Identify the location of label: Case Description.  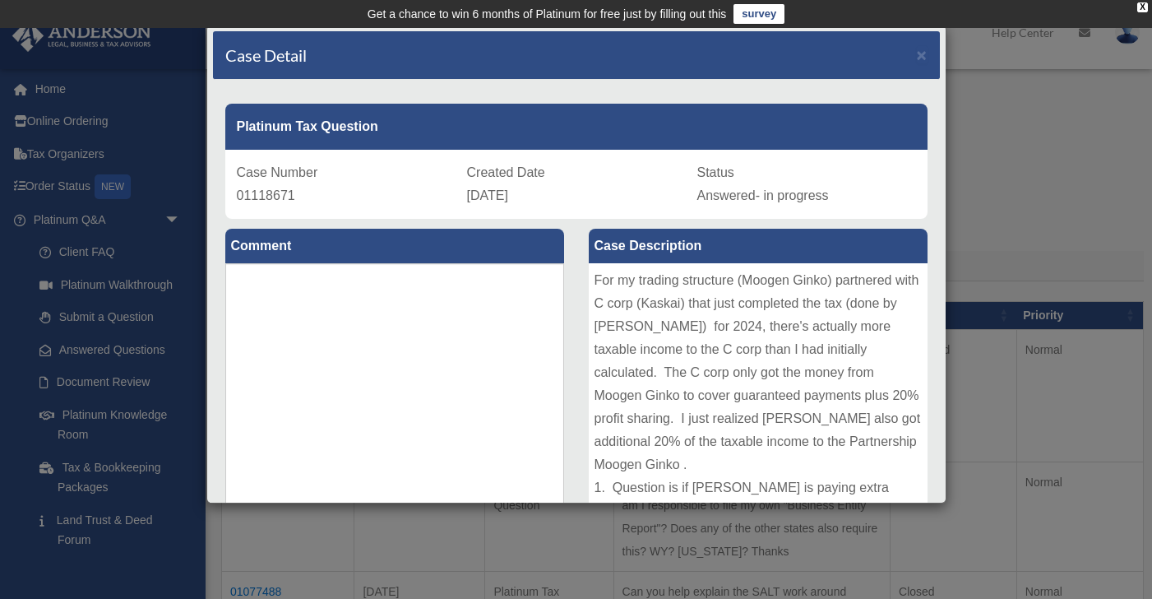
(758, 246).